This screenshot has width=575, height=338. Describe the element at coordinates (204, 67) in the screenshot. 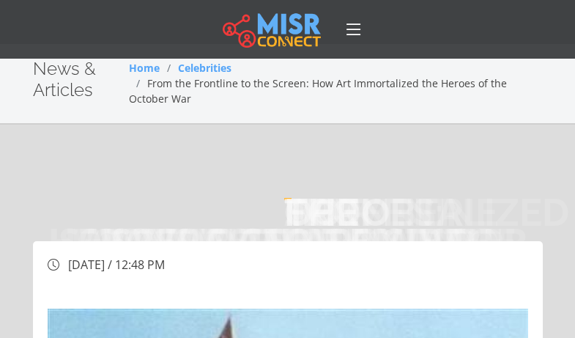

I see `span: Celebrities` at that location.